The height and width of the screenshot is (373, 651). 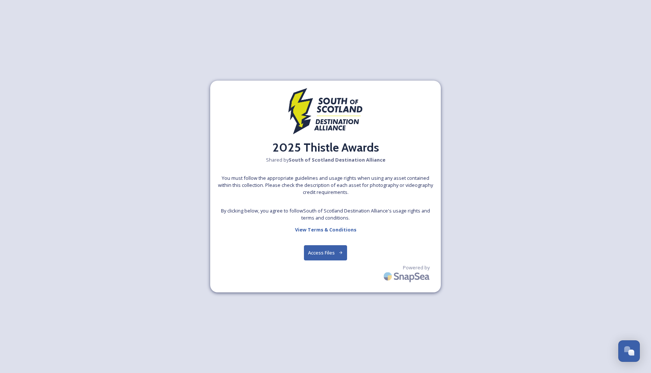 What do you see at coordinates (325, 230) in the screenshot?
I see `a: View Terms & Conditions` at bounding box center [325, 230].